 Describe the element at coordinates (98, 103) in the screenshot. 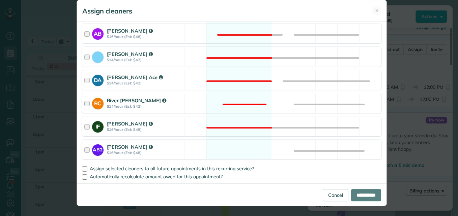

I see `strong: RC` at that location.